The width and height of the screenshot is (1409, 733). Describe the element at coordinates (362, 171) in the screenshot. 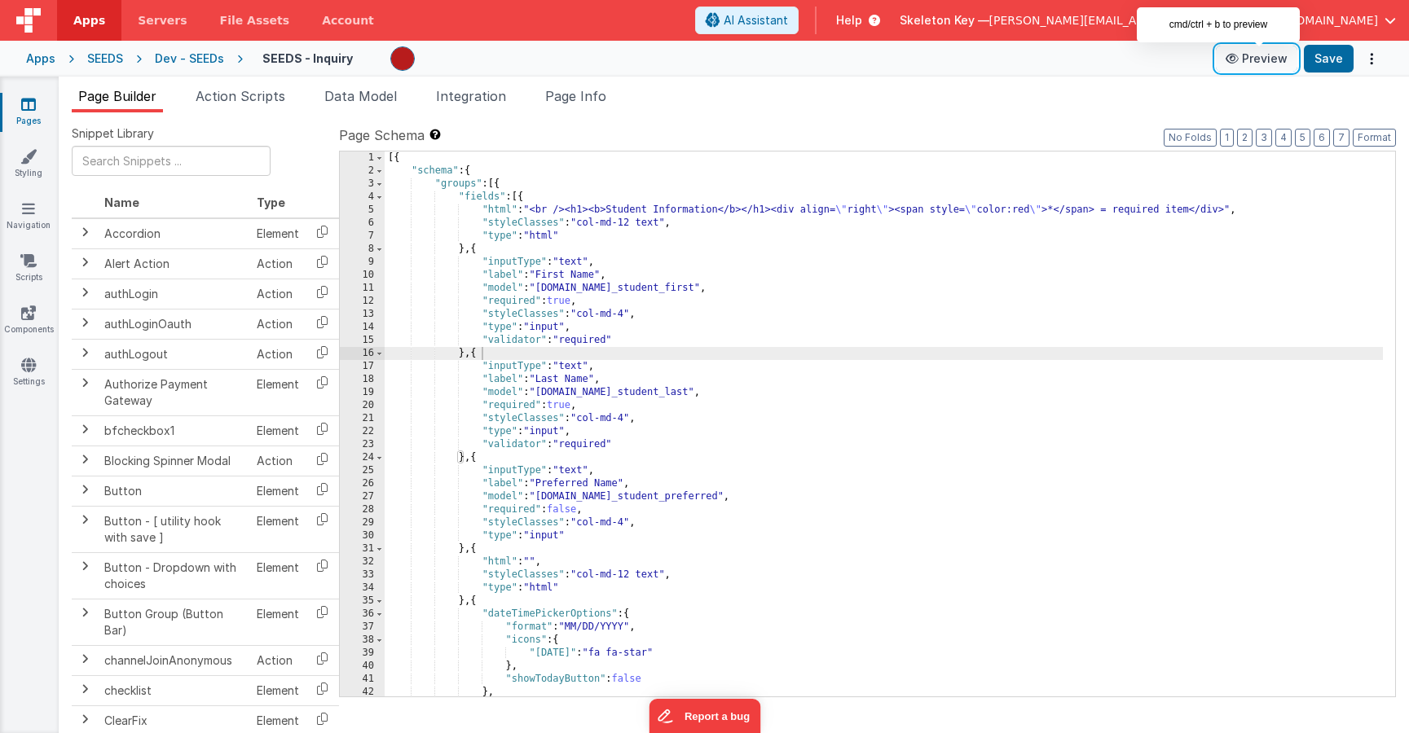

I see `div: 2` at that location.